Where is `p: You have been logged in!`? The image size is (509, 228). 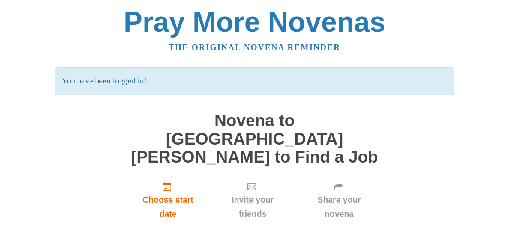 p: You have been logged in! is located at coordinates (254, 81).